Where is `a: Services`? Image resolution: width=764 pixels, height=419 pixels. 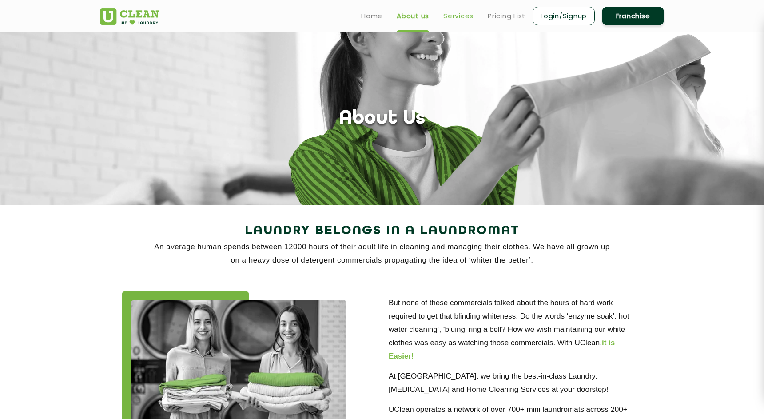 a: Services is located at coordinates (459, 16).